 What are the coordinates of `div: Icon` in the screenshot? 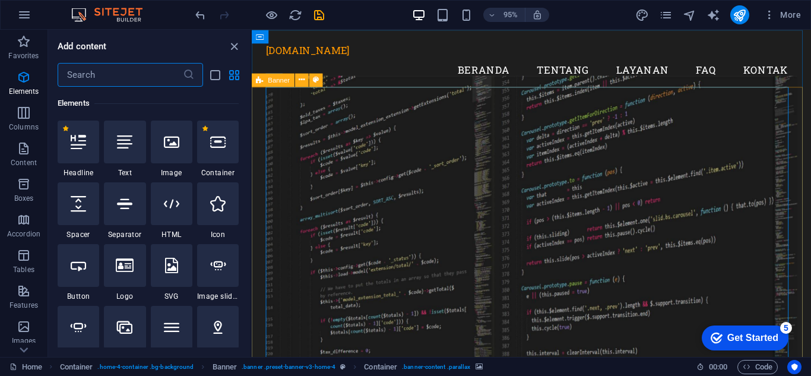 It's located at (218, 211).